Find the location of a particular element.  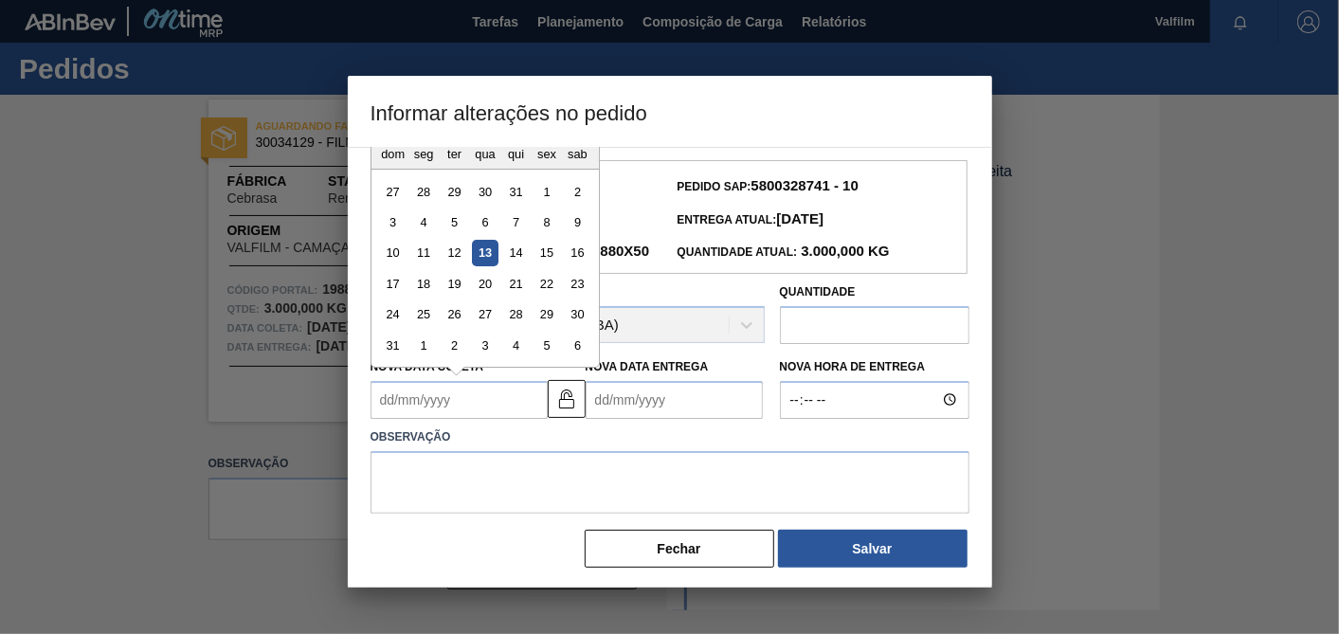

img: unlocked is located at coordinates (567, 399).